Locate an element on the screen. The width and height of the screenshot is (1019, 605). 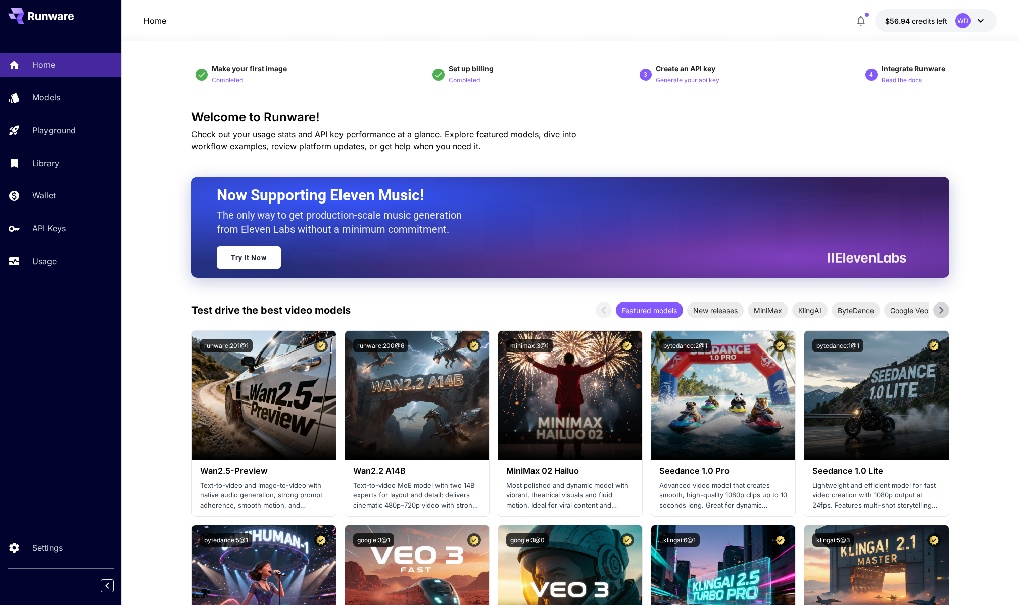
button: Read the docs is located at coordinates (902, 80).